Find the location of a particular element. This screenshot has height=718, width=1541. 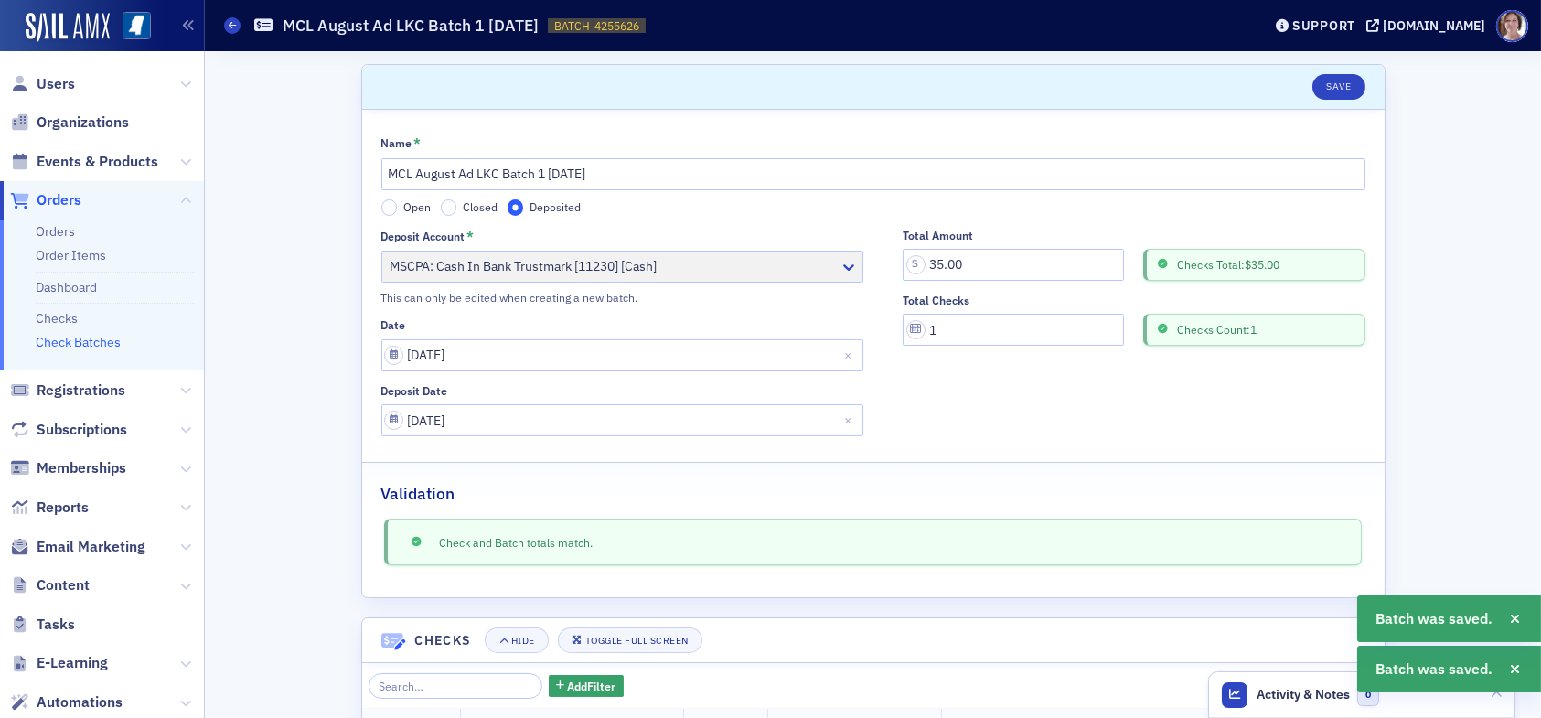

div: This can only be edited when creating a new batch. is located at coordinates (623, 297).